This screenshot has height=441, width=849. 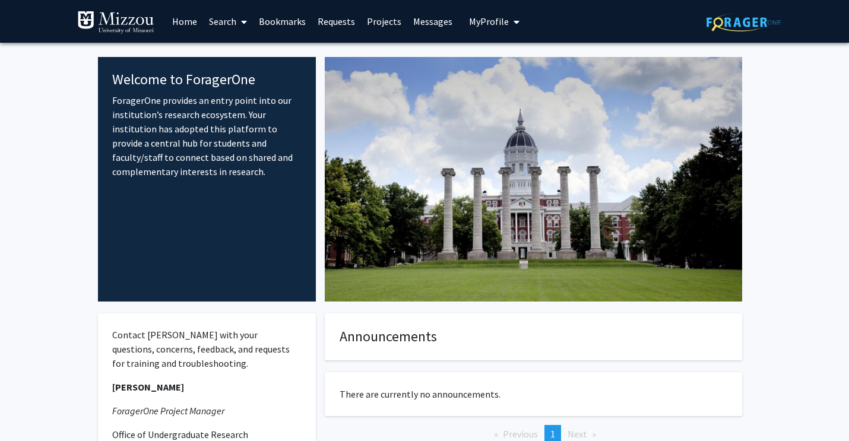 I want to click on span: My Profile, so click(x=489, y=21).